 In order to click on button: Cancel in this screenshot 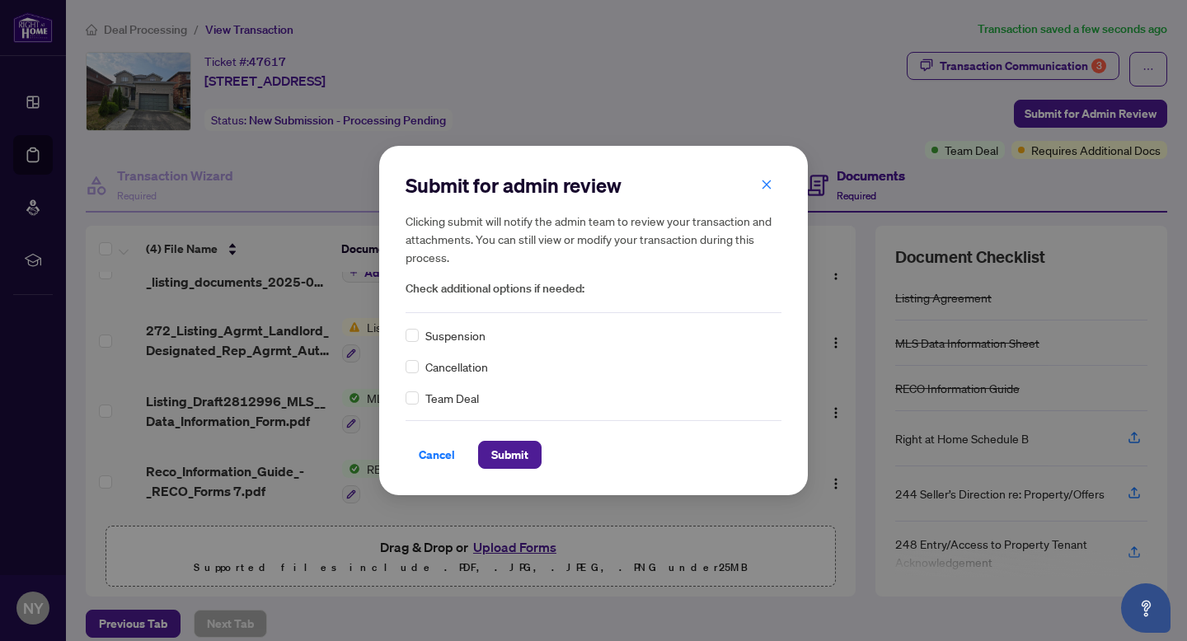, I will do `click(437, 455)`.